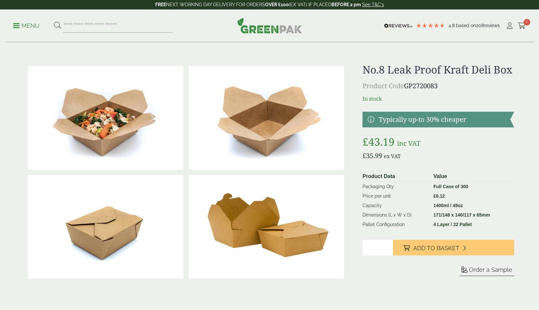 The height and width of the screenshot is (310, 539). I want to click on th: Product Data, so click(395, 176).